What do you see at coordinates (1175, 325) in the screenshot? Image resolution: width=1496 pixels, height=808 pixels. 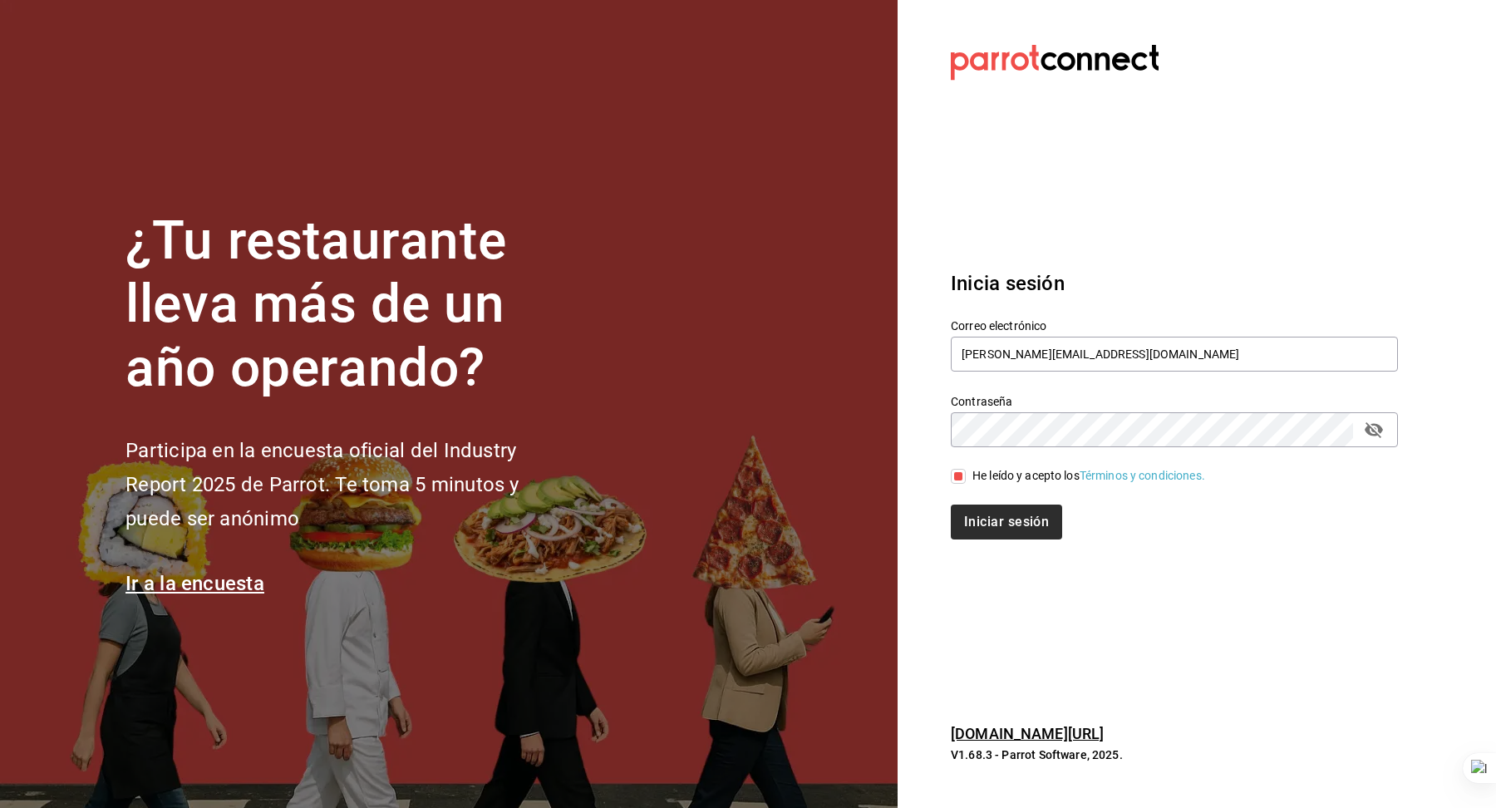 I see `label: Correo electrónico` at bounding box center [1175, 325].